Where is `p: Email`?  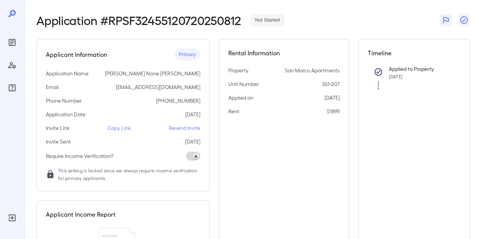 p: Email is located at coordinates (52, 87).